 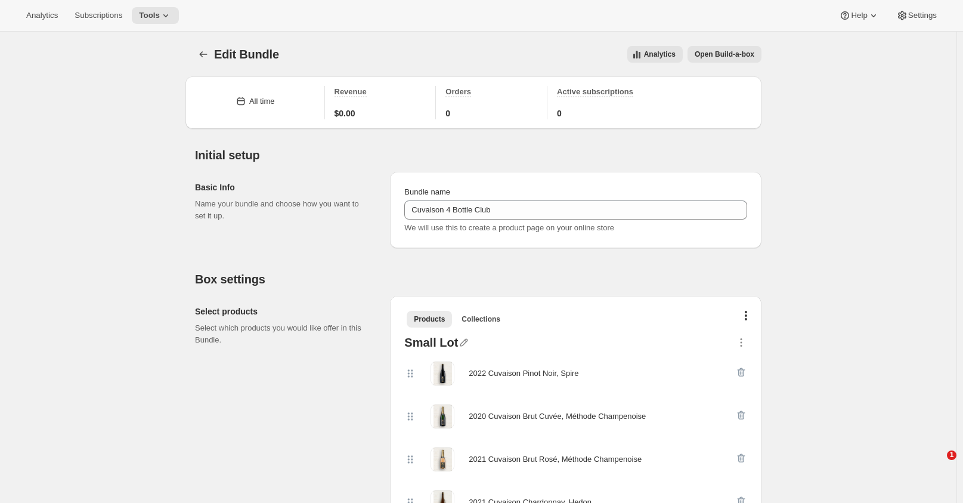 I want to click on span: Revenue, so click(x=351, y=91).